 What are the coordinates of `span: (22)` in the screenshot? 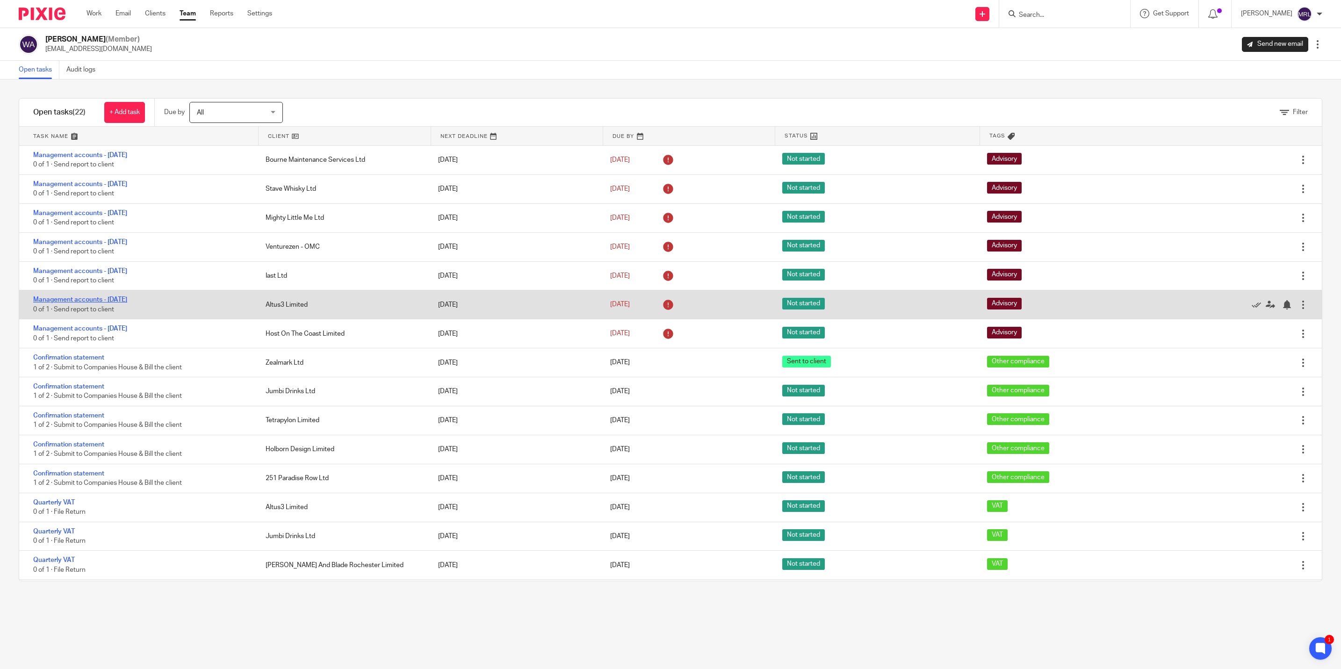 It's located at (79, 112).